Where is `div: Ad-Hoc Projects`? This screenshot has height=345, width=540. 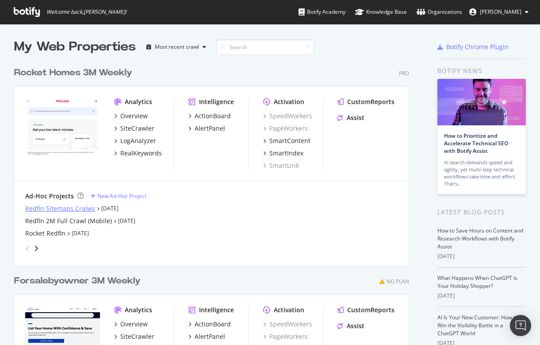
div: Ad-Hoc Projects is located at coordinates (50, 196).